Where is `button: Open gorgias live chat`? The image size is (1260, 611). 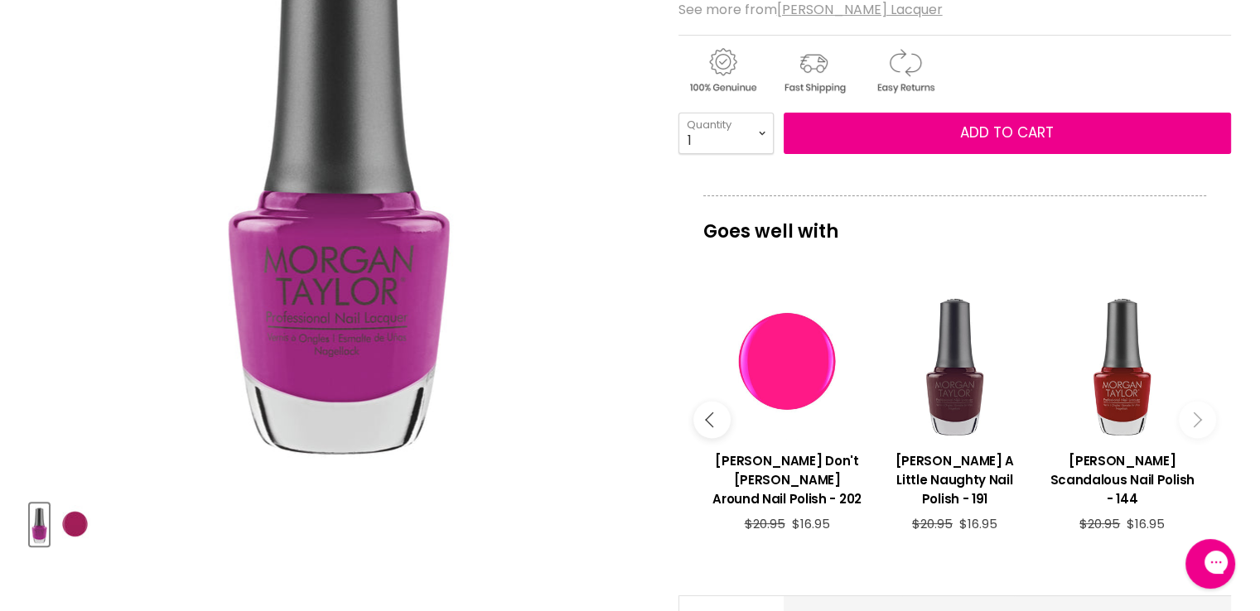
button: Open gorgias live chat is located at coordinates (33, 31).